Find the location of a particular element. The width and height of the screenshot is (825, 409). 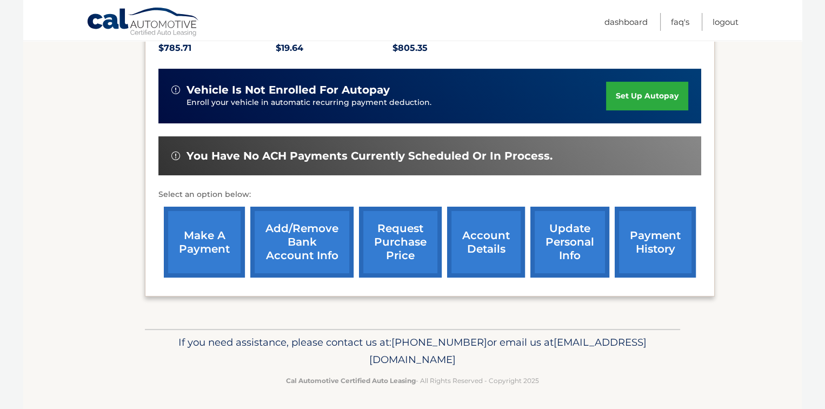

p: - All Rights Reserved - Copyright 2025 is located at coordinates (413, 380).